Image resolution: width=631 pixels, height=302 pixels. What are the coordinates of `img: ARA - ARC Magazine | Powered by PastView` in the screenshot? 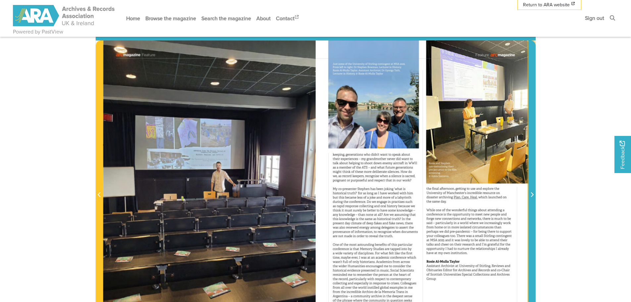 It's located at (64, 16).